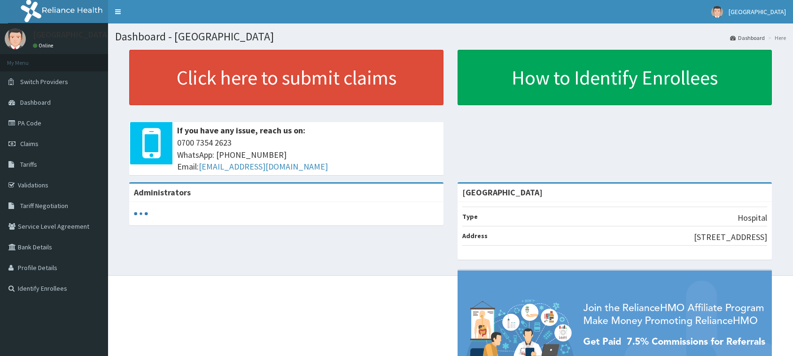 This screenshot has width=793, height=356. Describe the element at coordinates (241, 130) in the screenshot. I see `b: If you have any issue, reach us on:` at that location.